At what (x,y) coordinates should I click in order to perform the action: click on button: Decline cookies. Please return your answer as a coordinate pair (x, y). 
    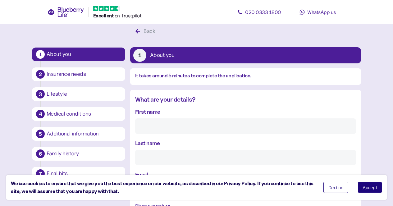
    Looking at the image, I should click on (335, 187).